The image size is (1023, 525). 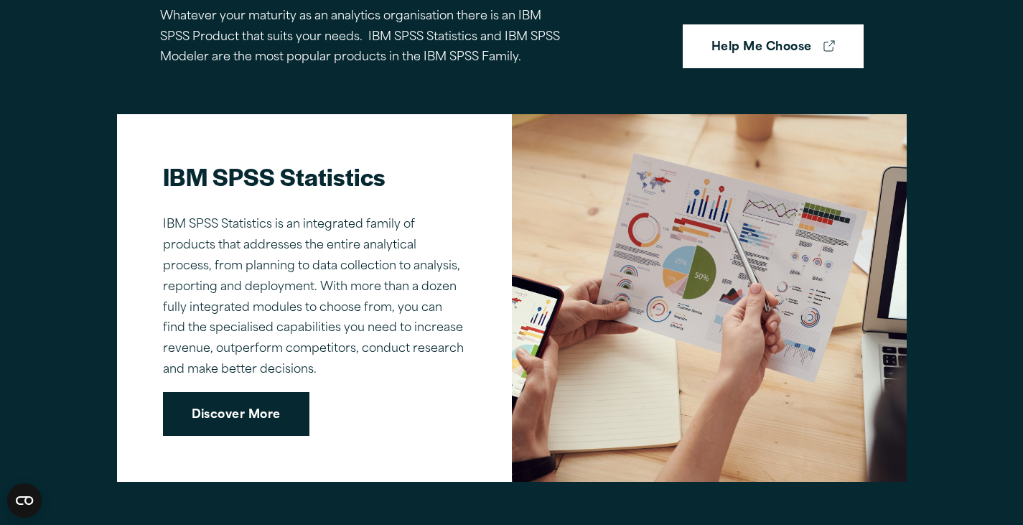 What do you see at coordinates (236, 414) in the screenshot?
I see `a: Discover More` at bounding box center [236, 414].